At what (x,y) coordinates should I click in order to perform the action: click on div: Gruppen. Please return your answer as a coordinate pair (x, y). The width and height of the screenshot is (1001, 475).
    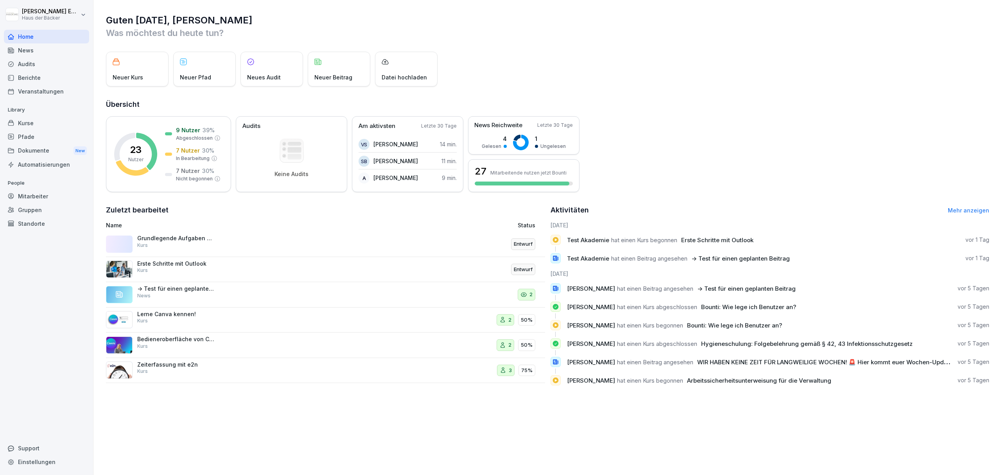
    Looking at the image, I should click on (47, 210).